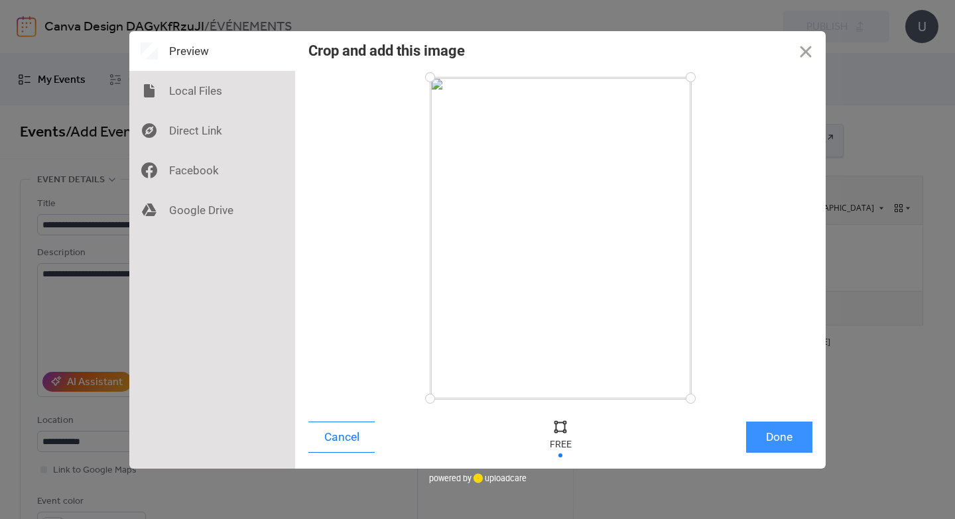 This screenshot has width=955, height=519. What do you see at coordinates (499, 478) in the screenshot?
I see `a: uploadcare` at bounding box center [499, 478].